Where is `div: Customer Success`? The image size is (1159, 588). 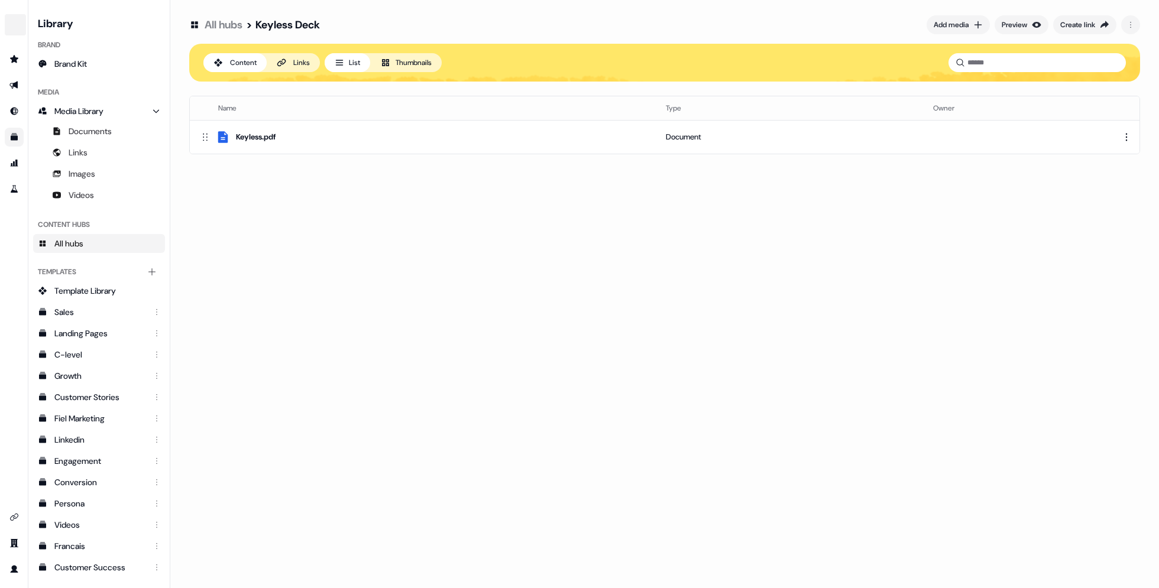 div: Customer Success is located at coordinates (100, 568).